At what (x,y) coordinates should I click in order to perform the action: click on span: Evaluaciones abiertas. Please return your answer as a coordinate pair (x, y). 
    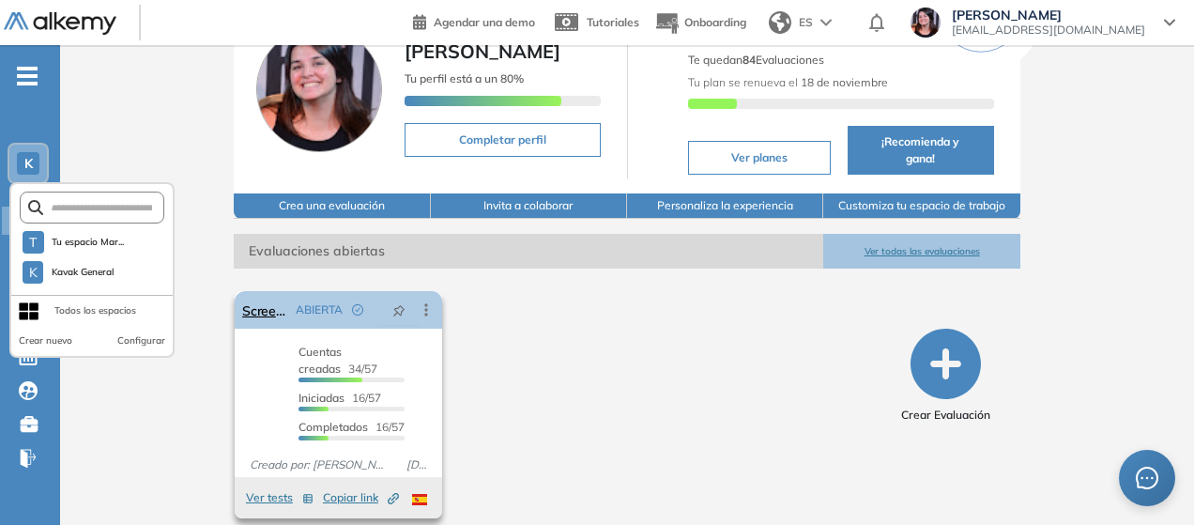
    Looking at the image, I should click on (528, 251).